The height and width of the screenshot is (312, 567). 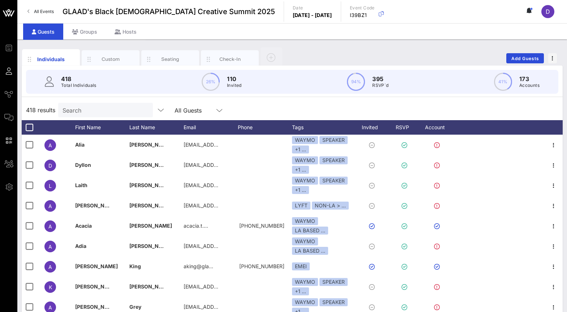 I want to click on p: 418, so click(x=79, y=79).